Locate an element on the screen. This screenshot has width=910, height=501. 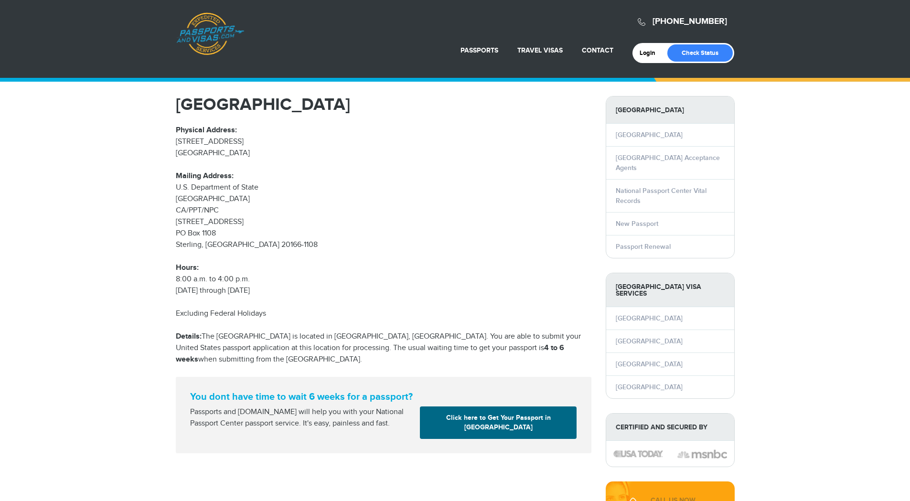
a: Check Status is located at coordinates (700, 53).